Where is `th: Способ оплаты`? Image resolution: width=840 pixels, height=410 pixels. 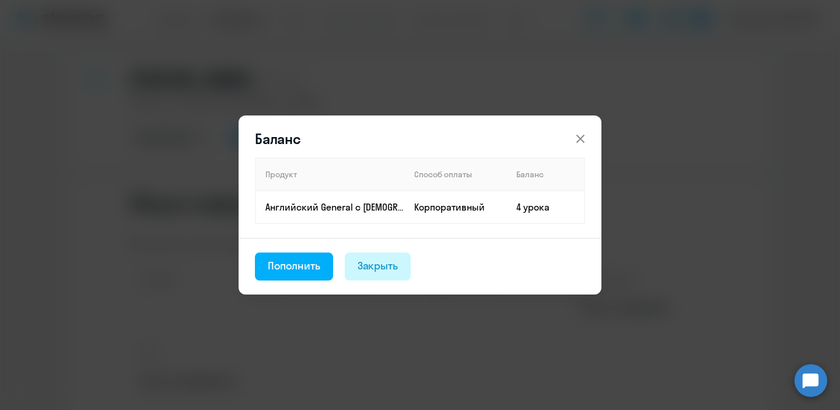 th: Способ оплаты is located at coordinates (455, 174).